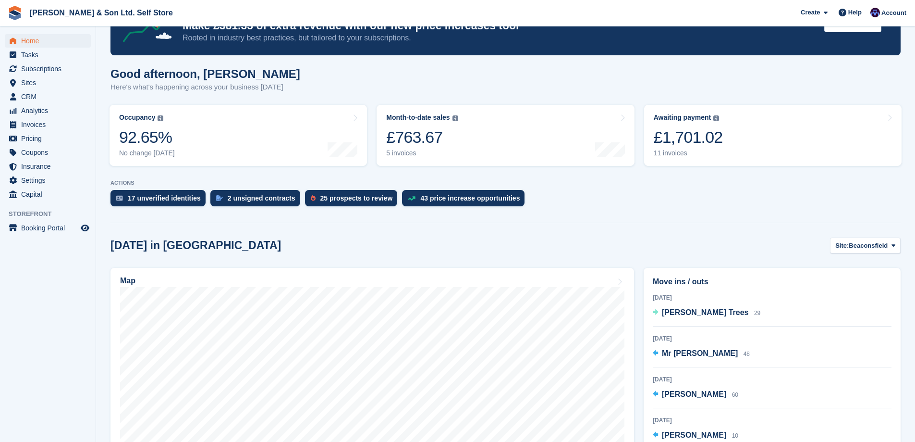  What do you see at coordinates (50, 180) in the screenshot?
I see `span: Settings` at bounding box center [50, 180].